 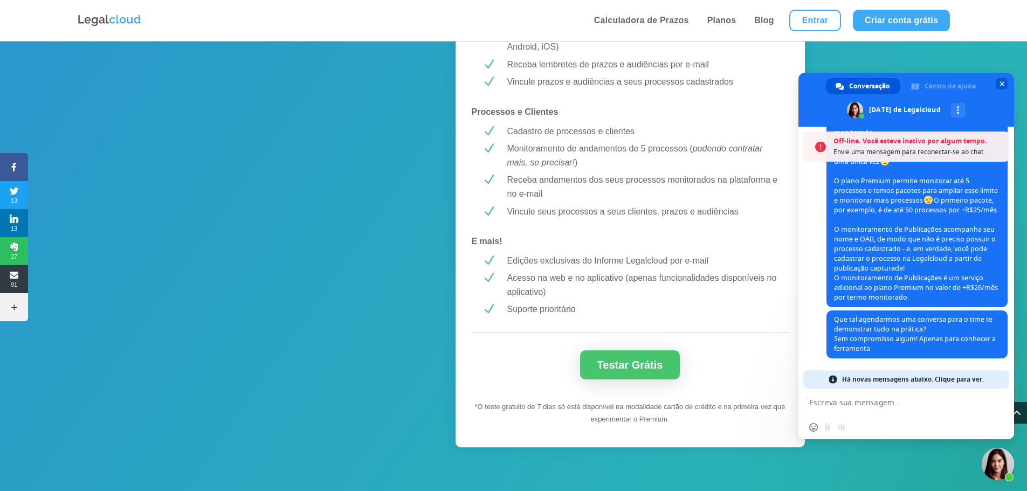 What do you see at coordinates (515, 112) in the screenshot?
I see `strong: Processos e Clientes` at bounding box center [515, 112].